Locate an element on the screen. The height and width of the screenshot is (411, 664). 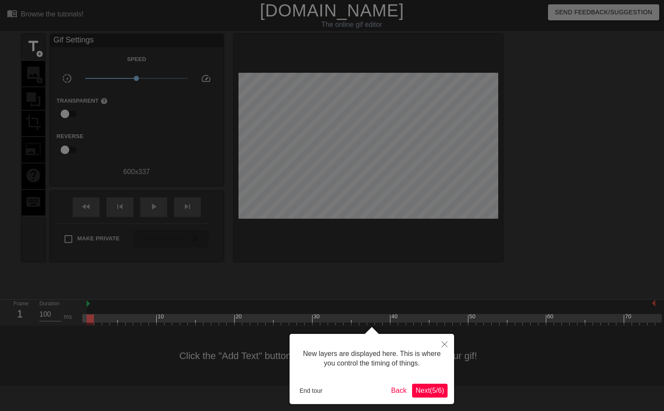
button: Close is located at coordinates (444, 343).